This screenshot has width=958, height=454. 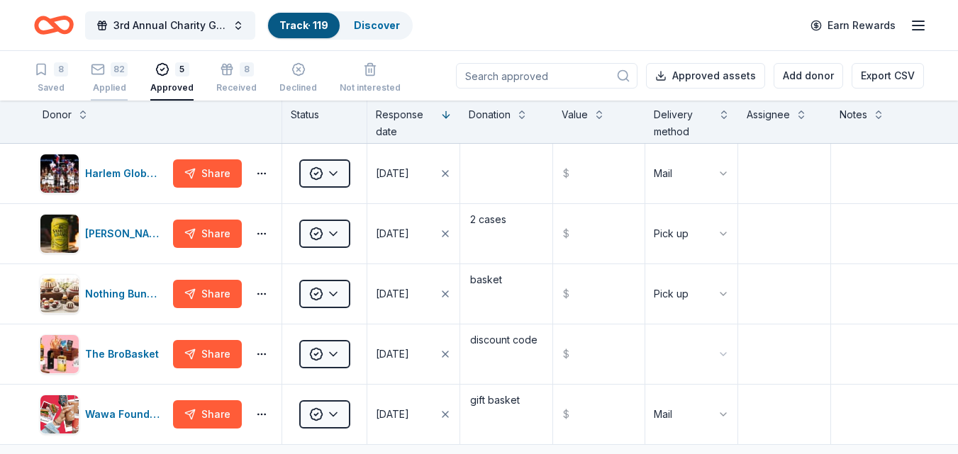 What do you see at coordinates (506, 415) in the screenshot?
I see `textarea: gift basket` at bounding box center [506, 415].